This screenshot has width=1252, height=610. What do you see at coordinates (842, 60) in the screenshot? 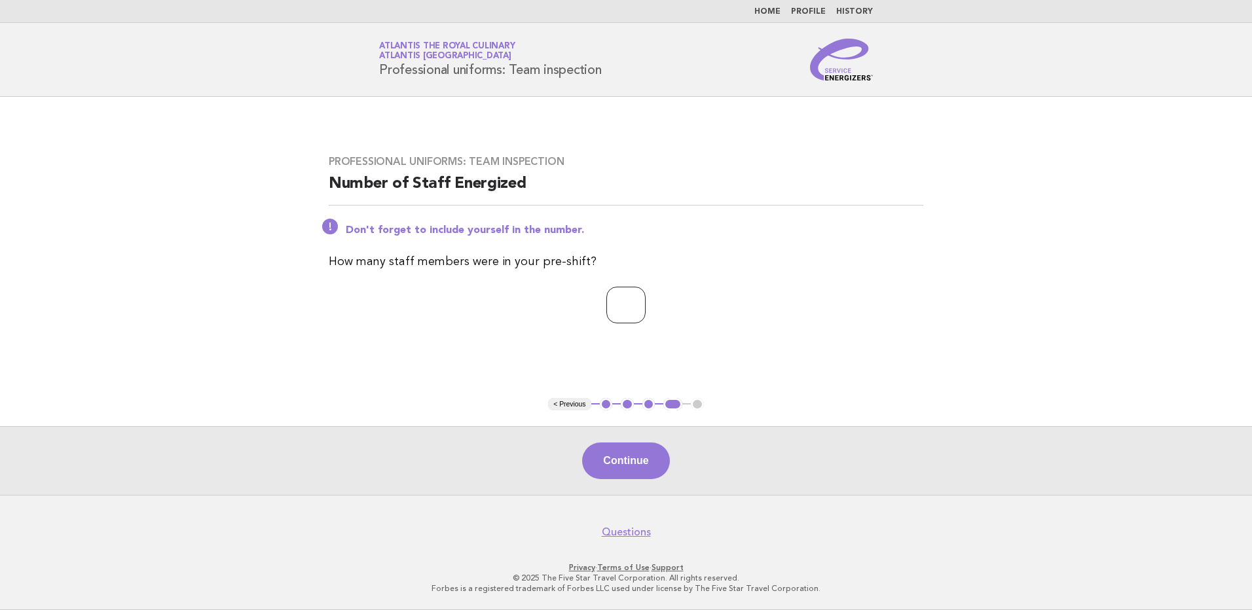
I see `img: Service Energizers` at bounding box center [842, 60].